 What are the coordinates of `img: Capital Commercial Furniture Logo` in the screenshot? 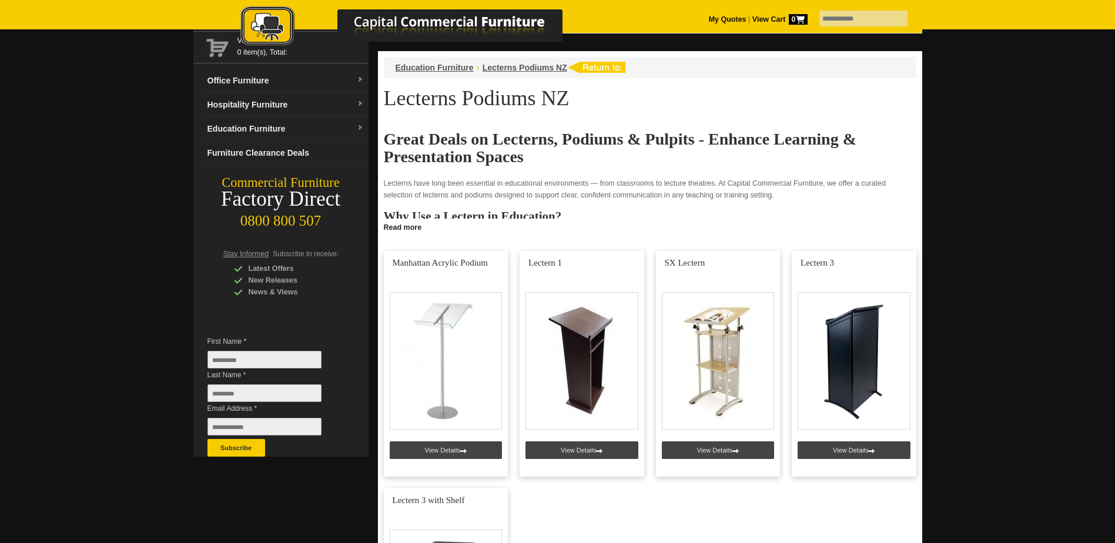 It's located at (414, 27).